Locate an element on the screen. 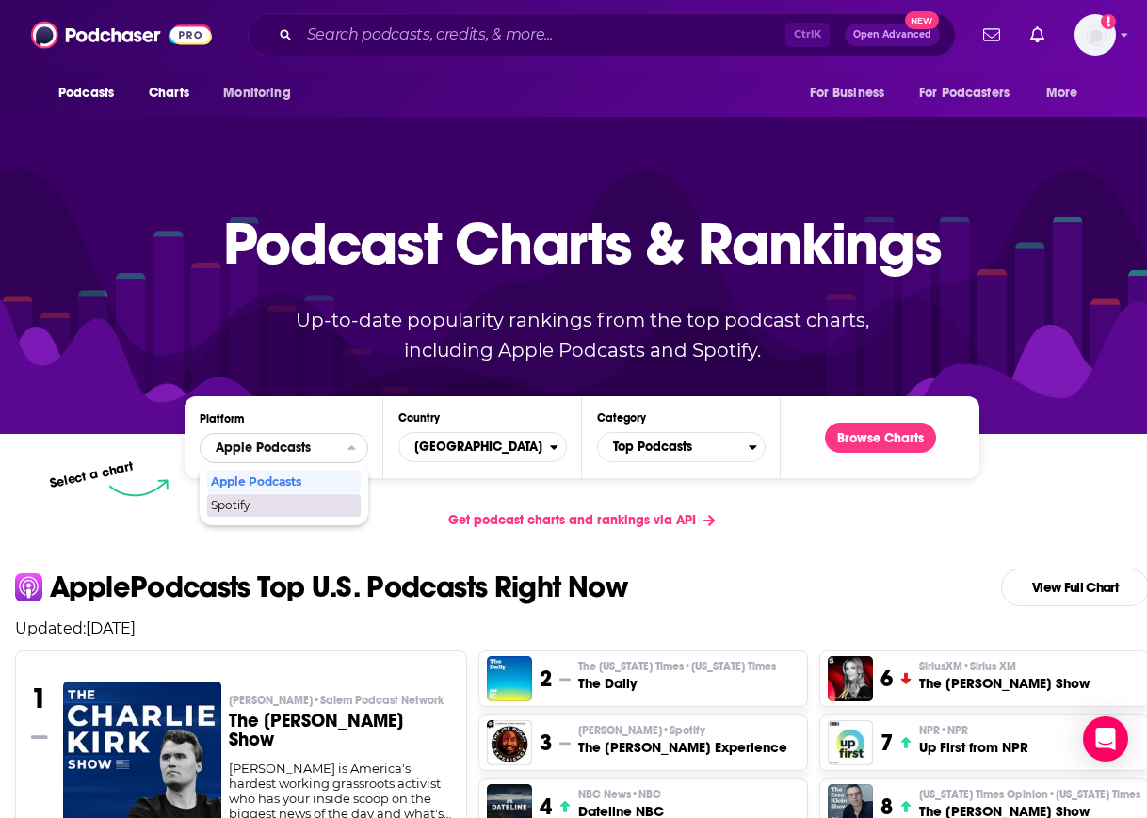 Image resolution: width=1147 pixels, height=818 pixels. img: Up First from NPR is located at coordinates (850, 743).